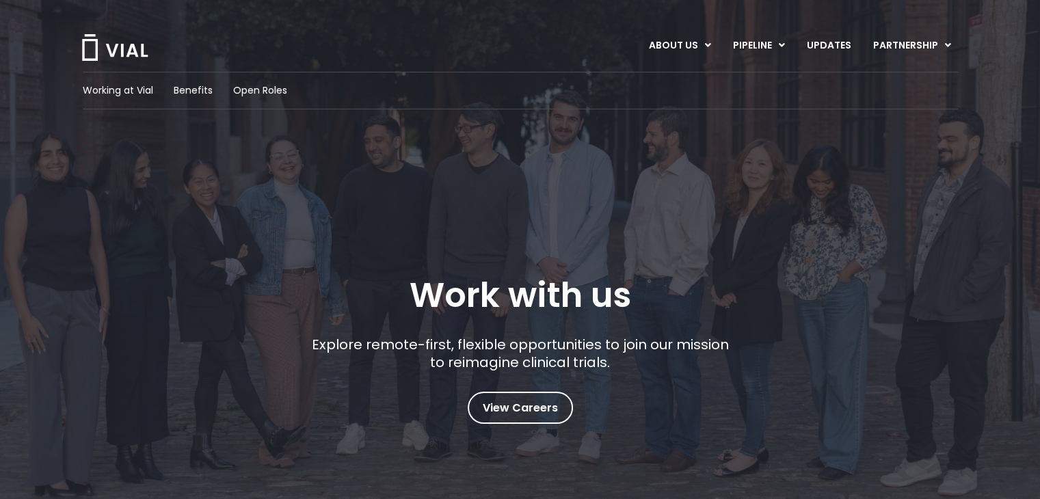  What do you see at coordinates (115, 47) in the screenshot?
I see `img: Vial Logo` at bounding box center [115, 47].